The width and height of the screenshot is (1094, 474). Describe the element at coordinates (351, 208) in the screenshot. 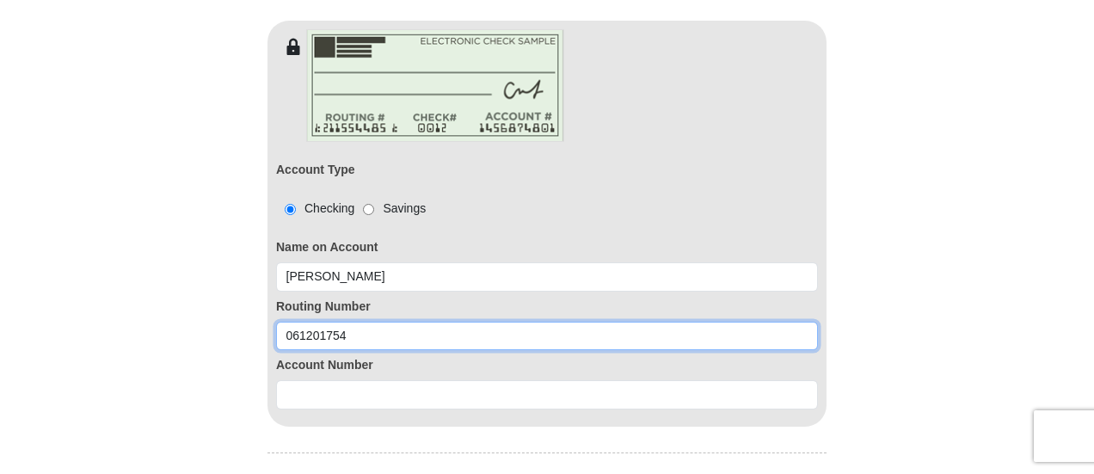

I see `div: Checking Savings` at that location.